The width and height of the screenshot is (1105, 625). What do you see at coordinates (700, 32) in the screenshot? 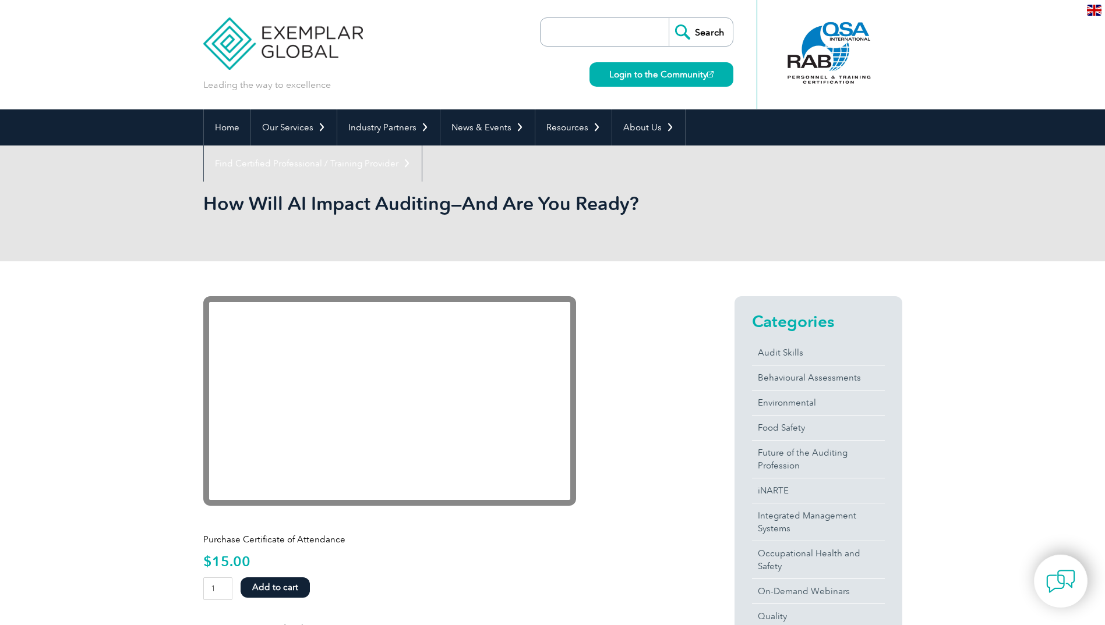
I see `input: Search` at bounding box center [700, 32].